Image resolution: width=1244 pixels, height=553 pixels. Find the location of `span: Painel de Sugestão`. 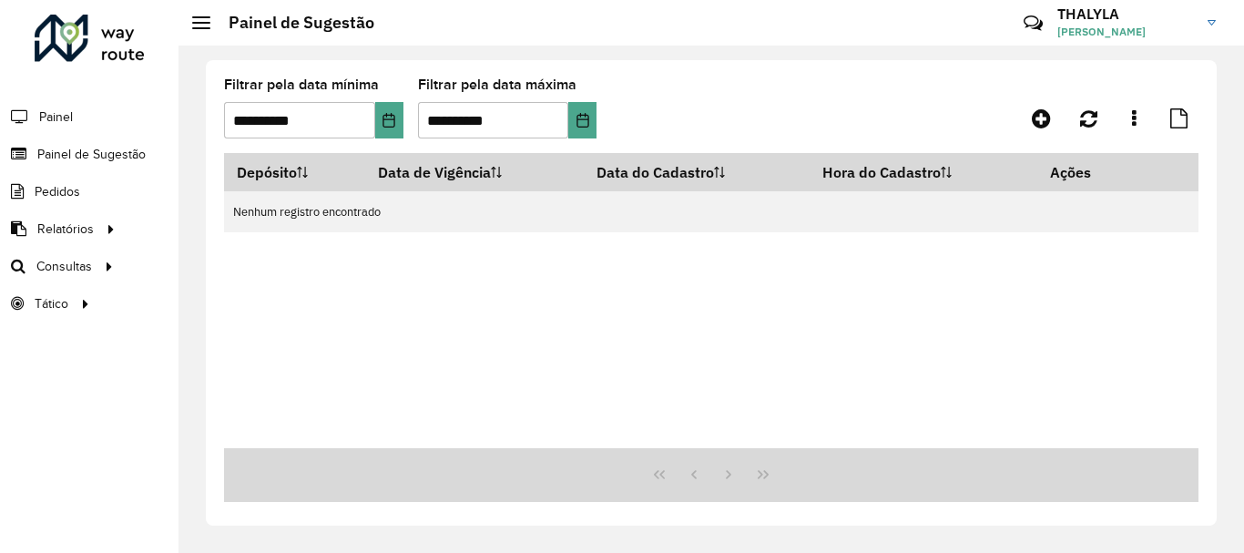

span: Painel de Sugestão is located at coordinates (91, 154).